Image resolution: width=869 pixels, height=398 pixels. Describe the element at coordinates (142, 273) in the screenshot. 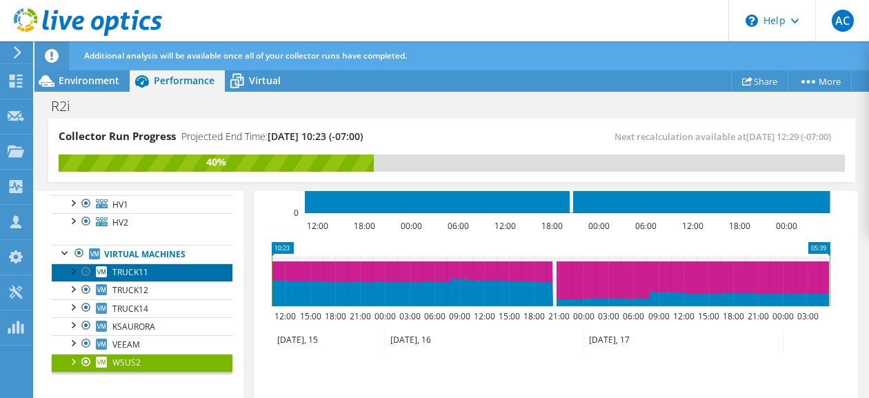

I see `a: TRUCK11` at that location.